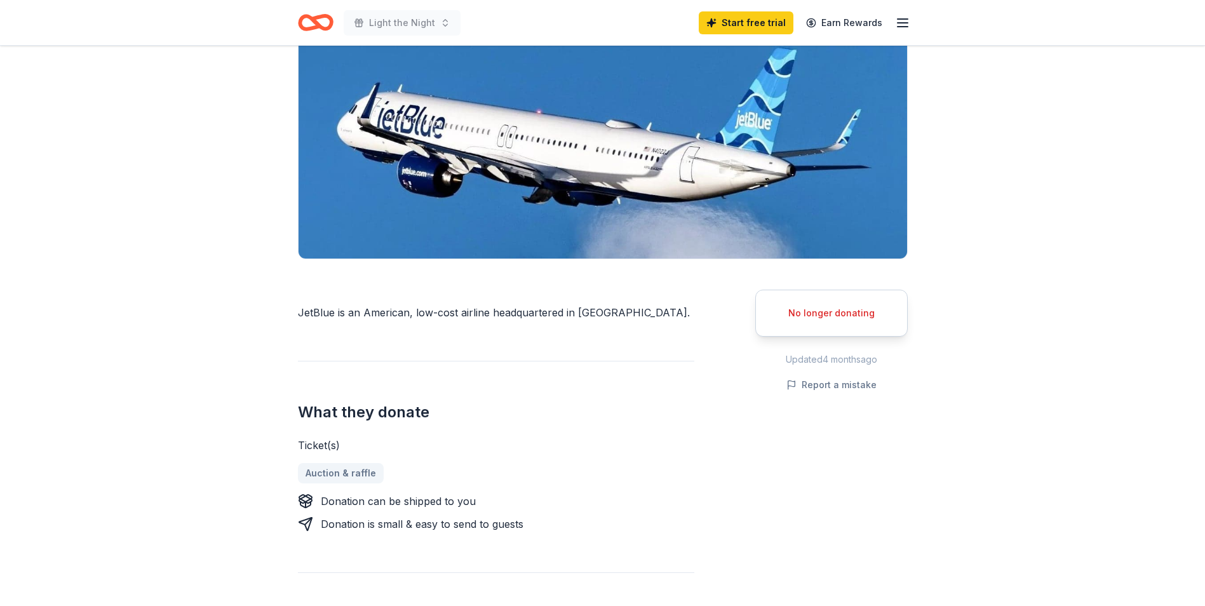  Describe the element at coordinates (402, 23) in the screenshot. I see `button: Light the Night` at that location.